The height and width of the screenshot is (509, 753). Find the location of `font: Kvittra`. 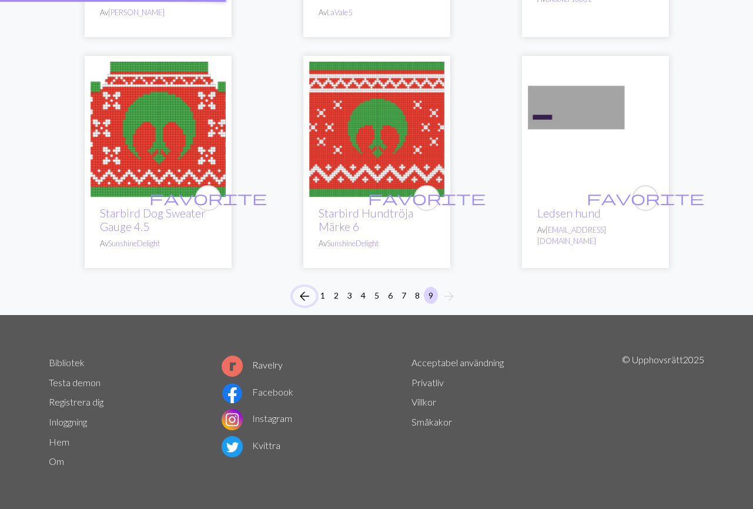

font: Kvittra is located at coordinates (266, 445).